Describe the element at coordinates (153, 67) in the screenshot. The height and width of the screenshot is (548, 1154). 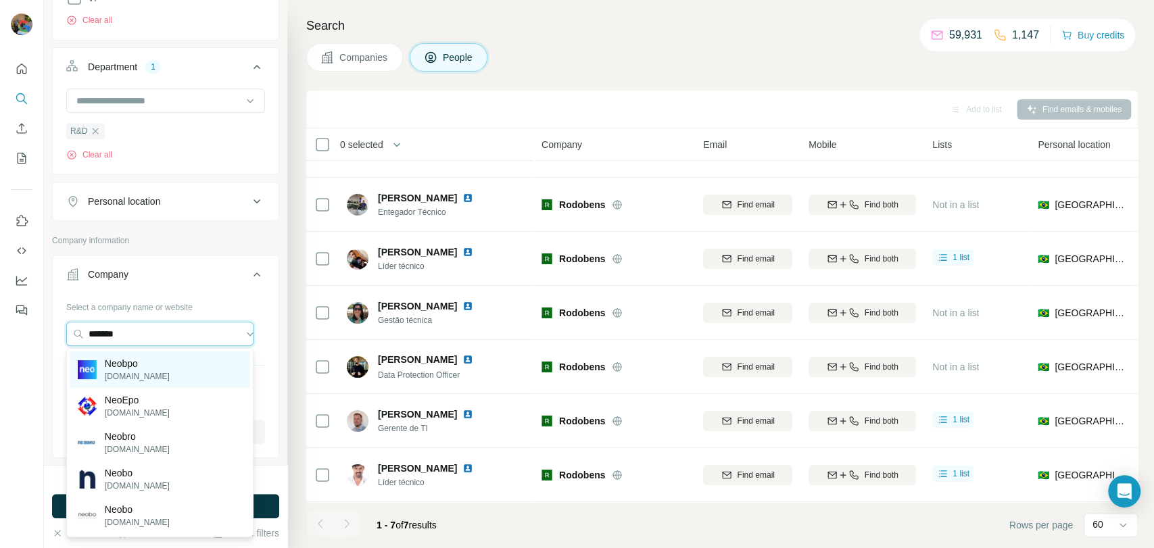
I see `div: 1` at that location.